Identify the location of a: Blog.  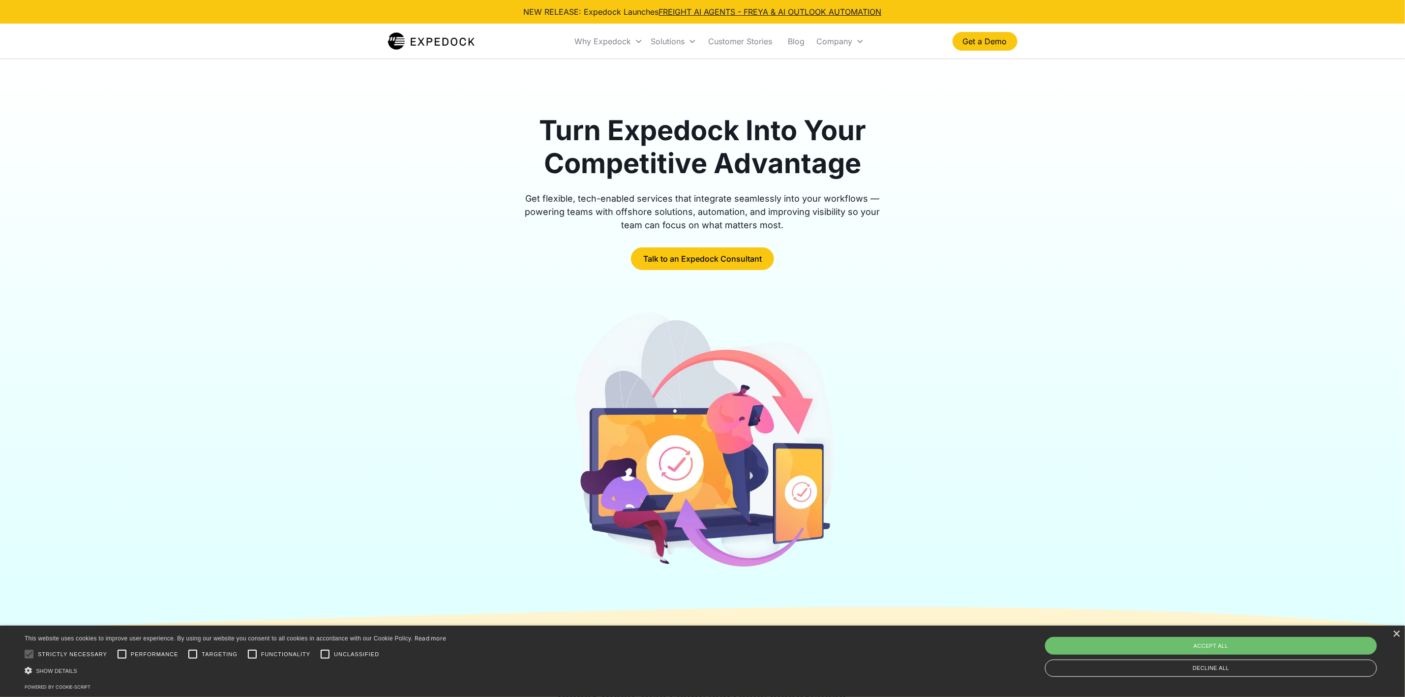
(796, 41).